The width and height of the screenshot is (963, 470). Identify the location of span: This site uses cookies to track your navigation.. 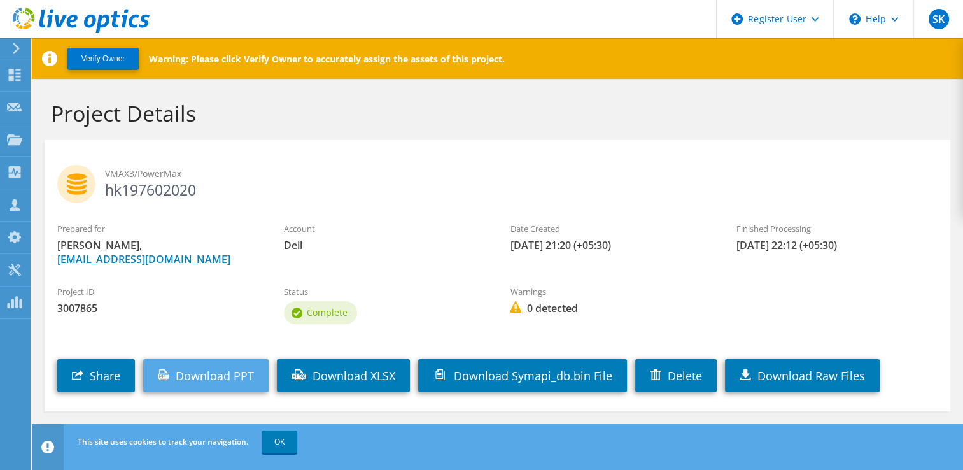
(163, 441).